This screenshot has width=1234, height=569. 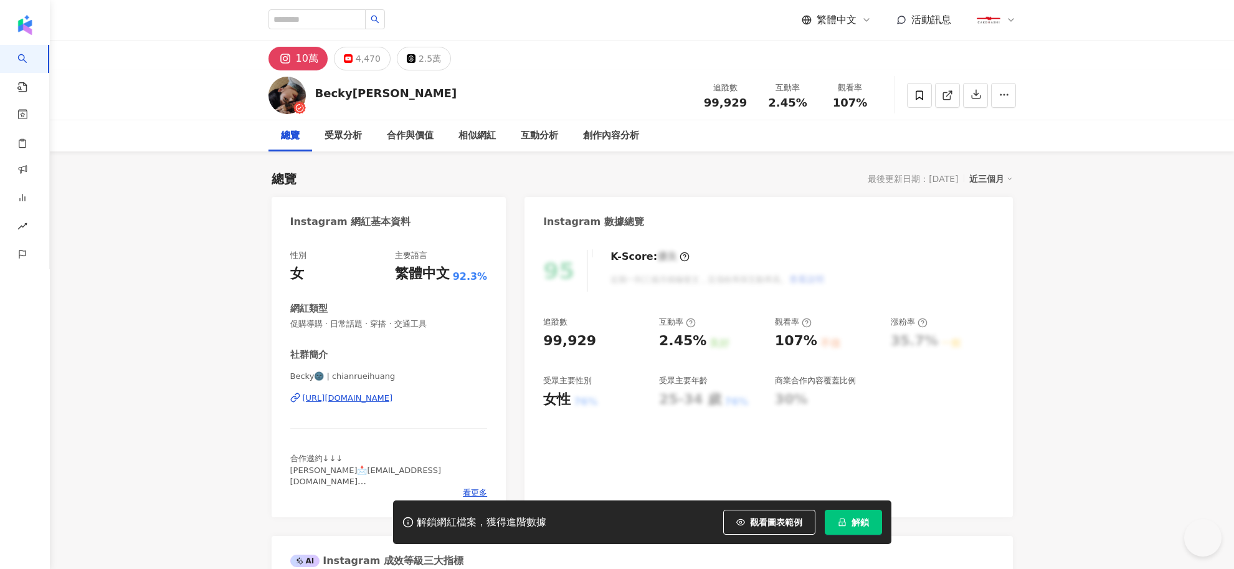 I want to click on button: 觀看圖表範例, so click(x=769, y=522).